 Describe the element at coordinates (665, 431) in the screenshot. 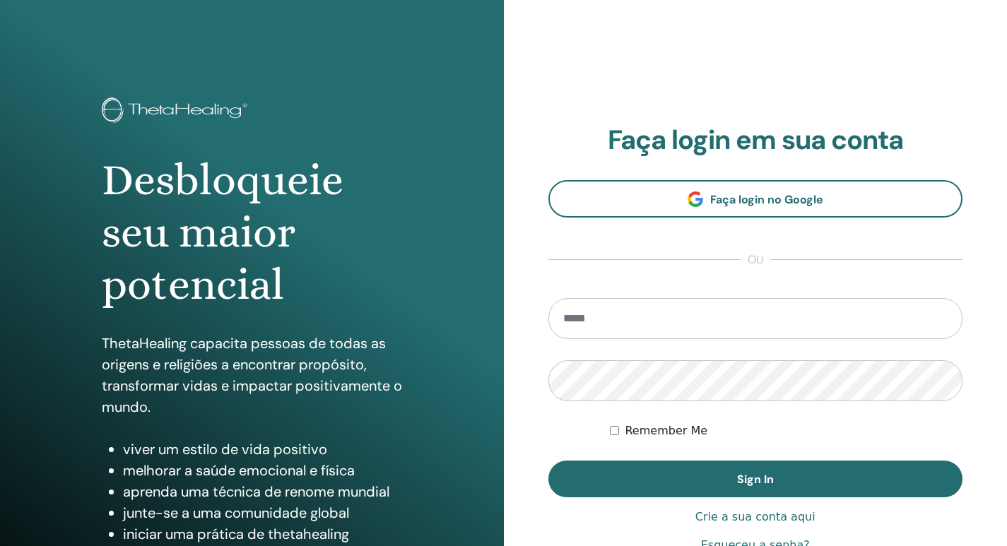

I see `label: Remember Me` at that location.